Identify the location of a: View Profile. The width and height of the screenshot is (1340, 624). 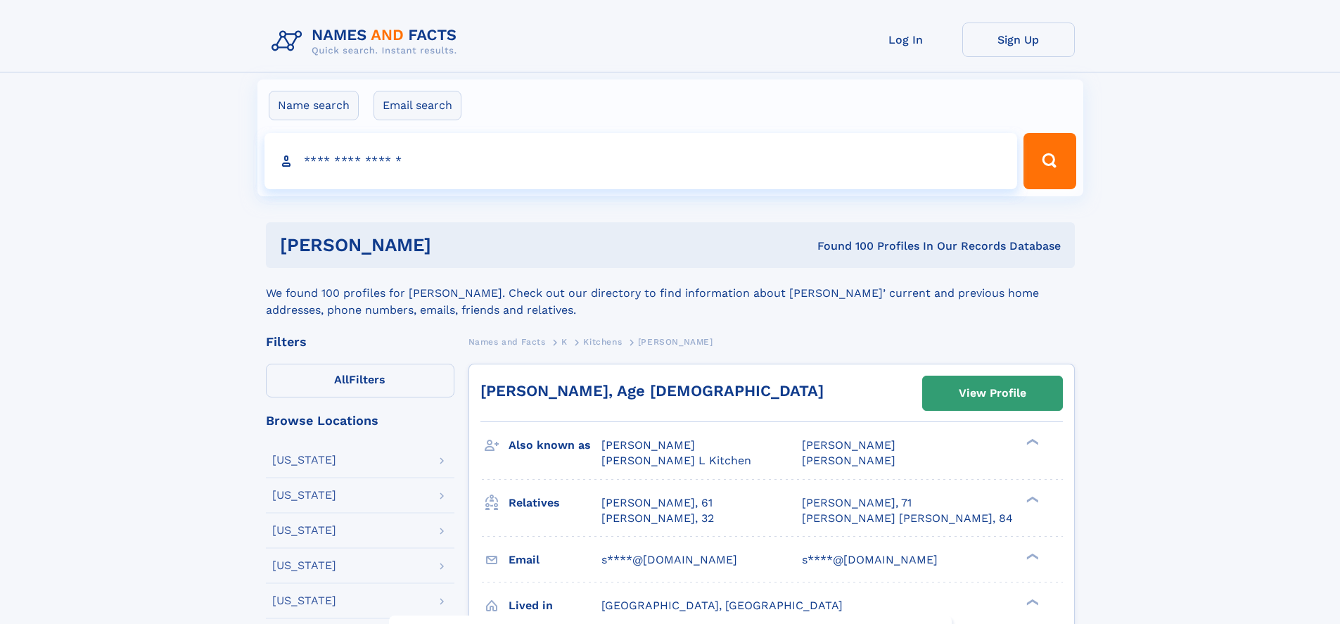
(992, 393).